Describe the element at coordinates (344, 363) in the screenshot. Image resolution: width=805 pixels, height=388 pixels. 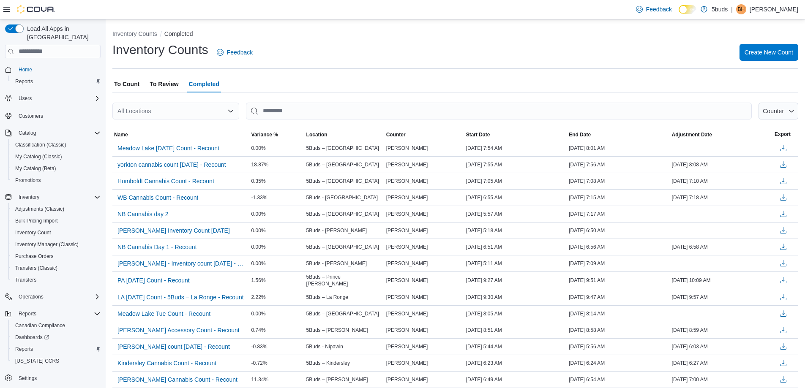
I see `div: 5Buds – Kindersley` at that location.